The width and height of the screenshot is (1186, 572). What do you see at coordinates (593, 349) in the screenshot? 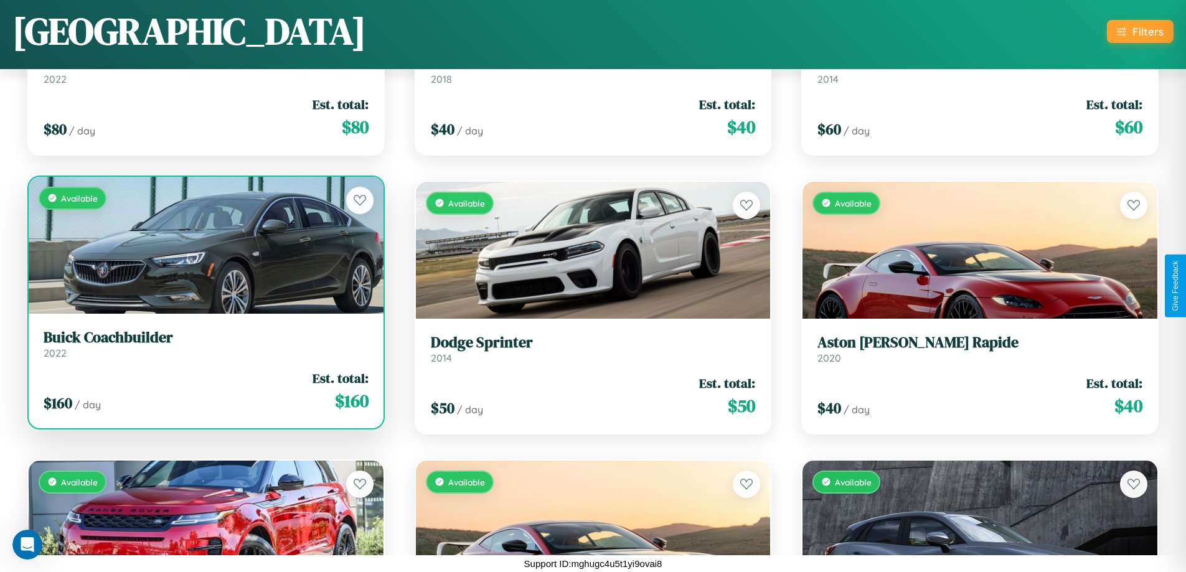
I see `a: Dodge Sprinter2014` at bounding box center [593, 349].